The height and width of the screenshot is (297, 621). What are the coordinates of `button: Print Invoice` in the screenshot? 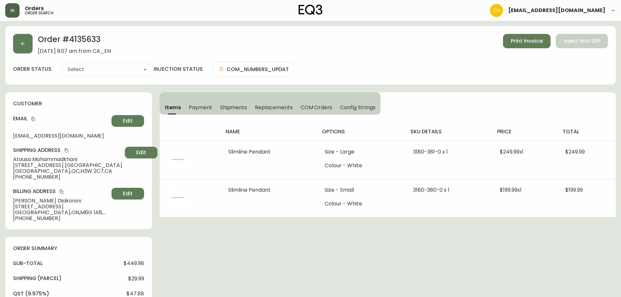 It's located at (527, 41).